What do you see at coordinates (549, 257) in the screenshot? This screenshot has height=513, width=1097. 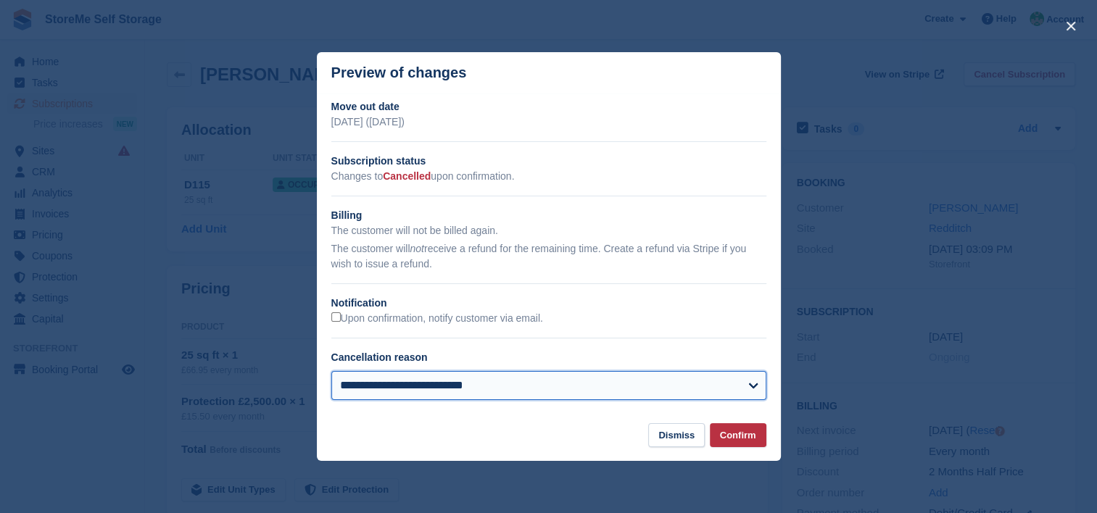 I see `p: The customer will receive a refund for the remaining time. Create a refund via Stripe if you wish...` at bounding box center [549, 257].